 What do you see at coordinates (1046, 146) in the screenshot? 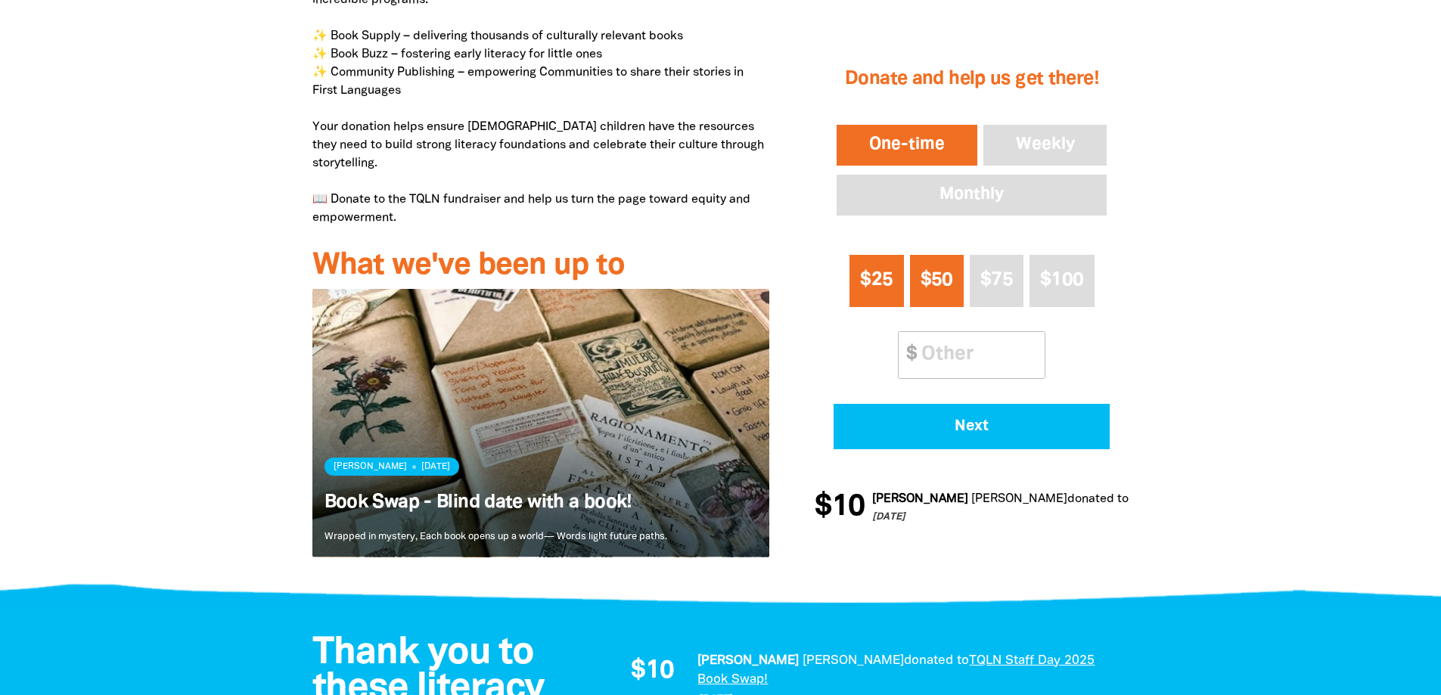
I see `button: Weekly` at bounding box center [1046, 146].